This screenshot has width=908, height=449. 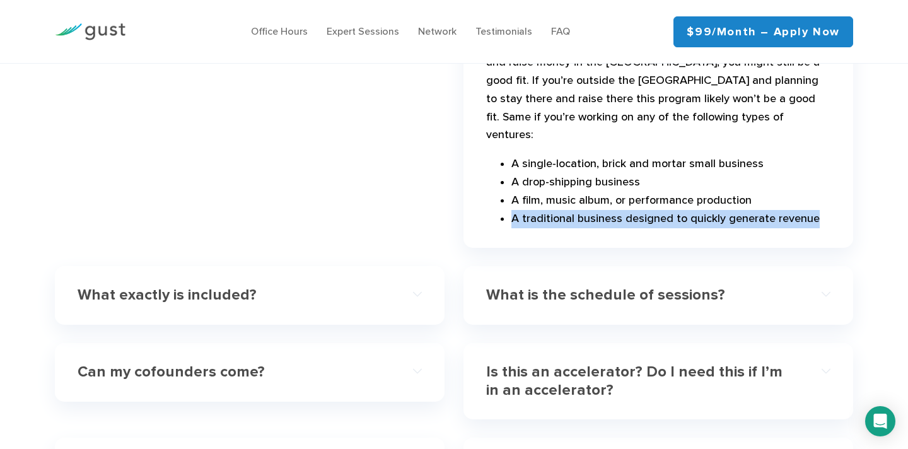 I want to click on a: Testimonials, so click(x=504, y=31).